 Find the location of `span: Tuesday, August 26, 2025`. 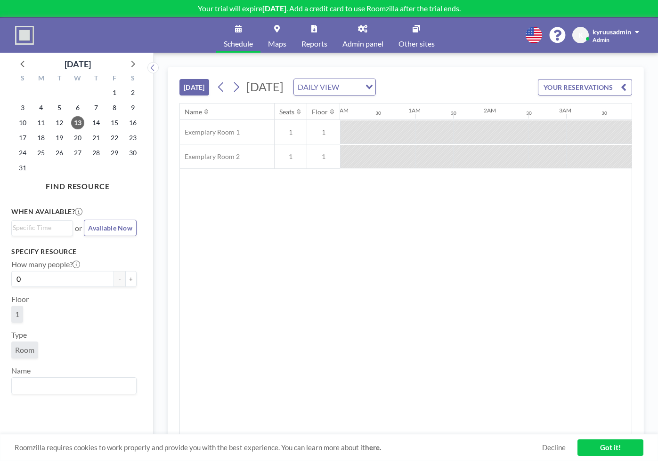

span: Tuesday, August 26, 2025 is located at coordinates (59, 153).